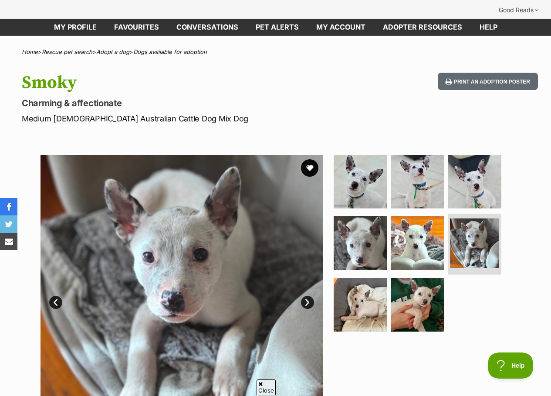  Describe the element at coordinates (307, 303) in the screenshot. I see `a: Next` at that location.